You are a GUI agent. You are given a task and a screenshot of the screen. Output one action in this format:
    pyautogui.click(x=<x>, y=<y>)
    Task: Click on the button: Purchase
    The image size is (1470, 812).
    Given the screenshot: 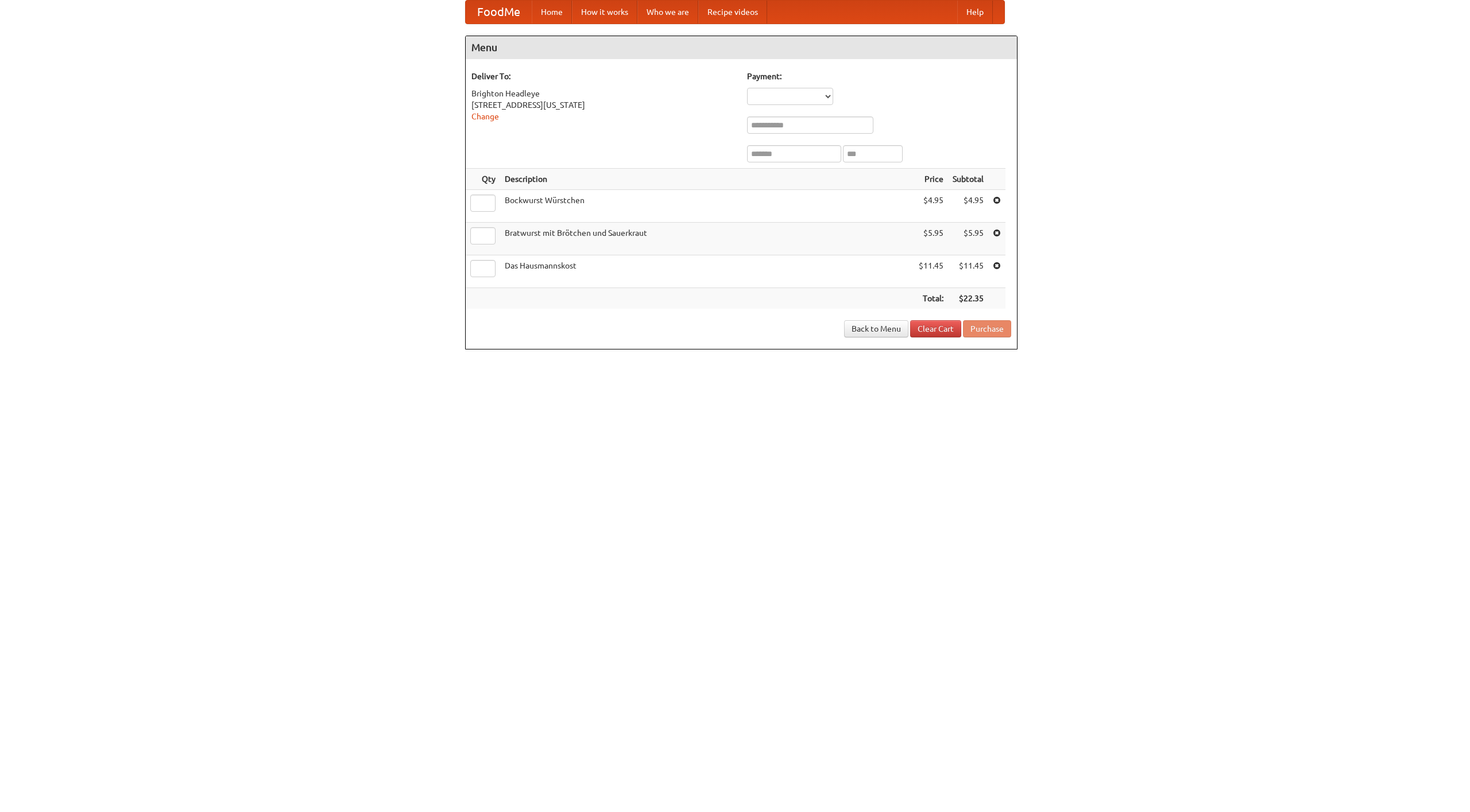 What is the action you would take?
    pyautogui.click(x=987, y=329)
    